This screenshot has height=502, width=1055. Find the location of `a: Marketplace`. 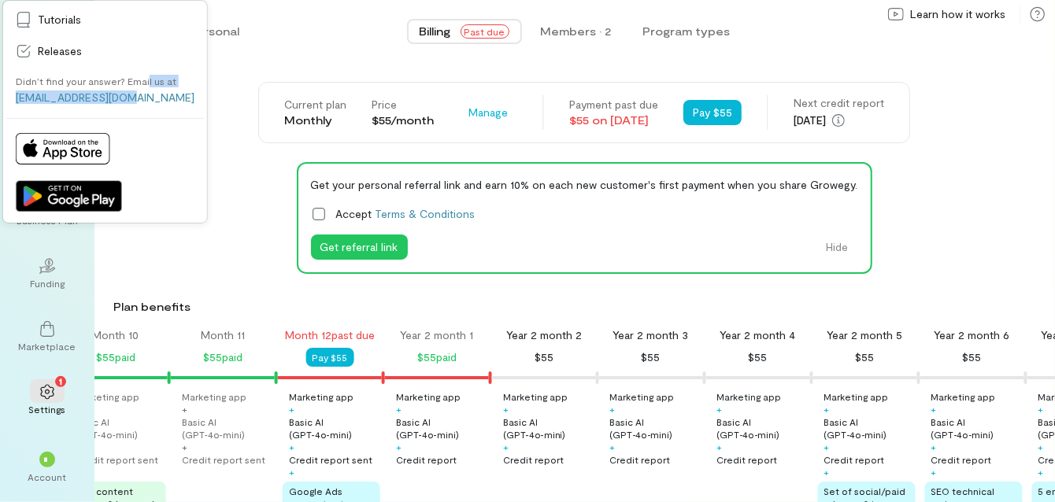

a: Marketplace is located at coordinates (47, 337).